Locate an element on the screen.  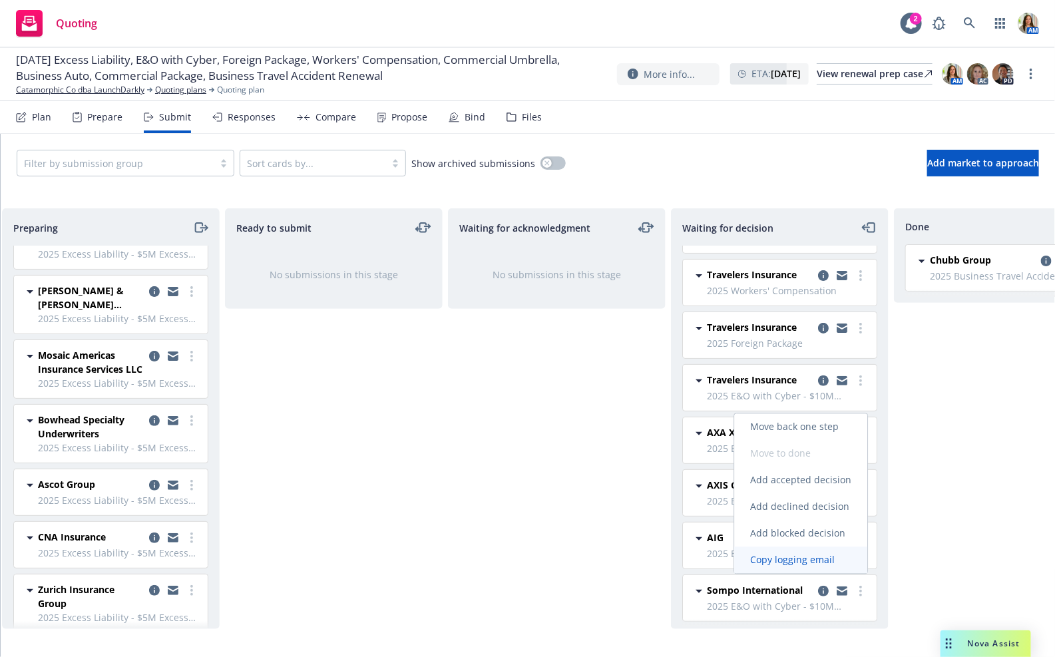
a: View renewal prep case is located at coordinates (875, 74).